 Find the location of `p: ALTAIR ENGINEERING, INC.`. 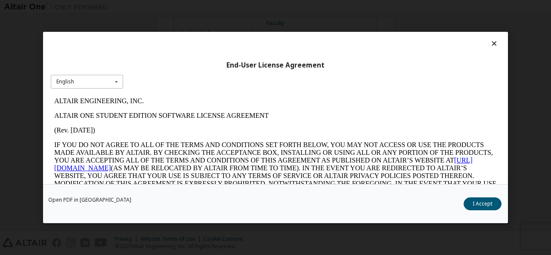

p: ALTAIR ENGINEERING, INC. is located at coordinates (225, 7).